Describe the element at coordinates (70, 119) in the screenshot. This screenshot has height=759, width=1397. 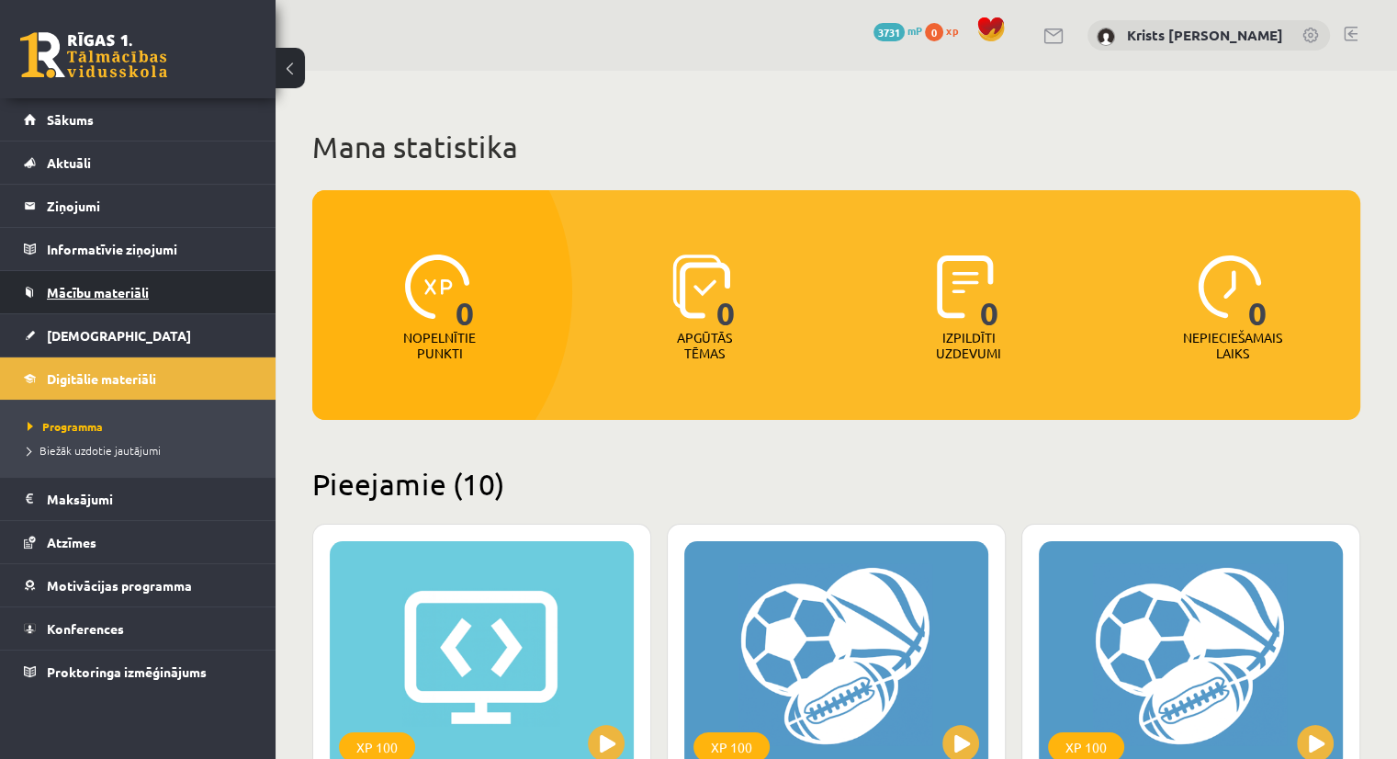
I see `span: Sākums` at that location.